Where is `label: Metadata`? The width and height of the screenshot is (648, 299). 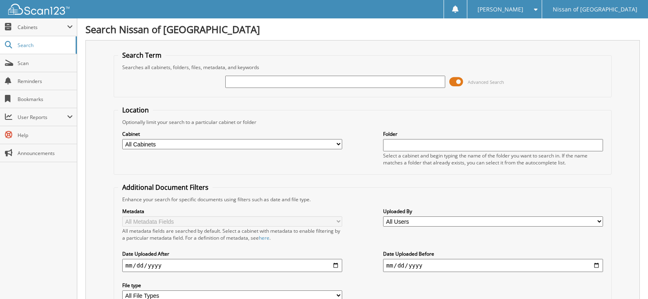
label: Metadata is located at coordinates (232, 211).